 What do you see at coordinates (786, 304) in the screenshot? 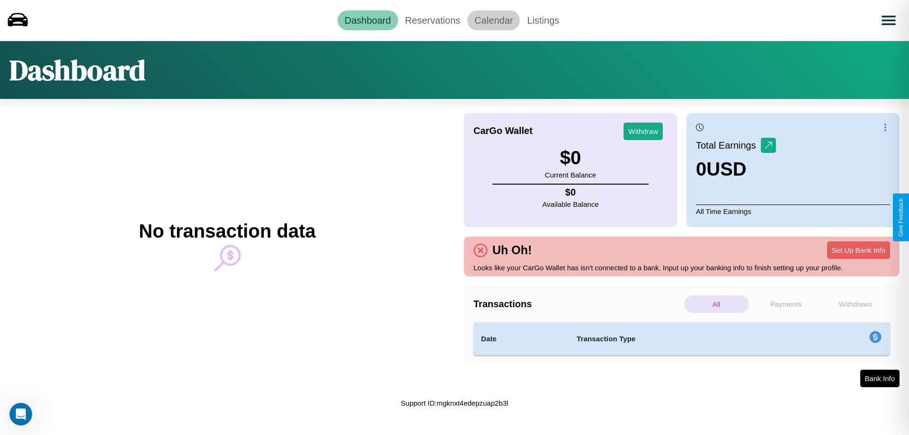
I see `p: Payments` at bounding box center [786, 304].